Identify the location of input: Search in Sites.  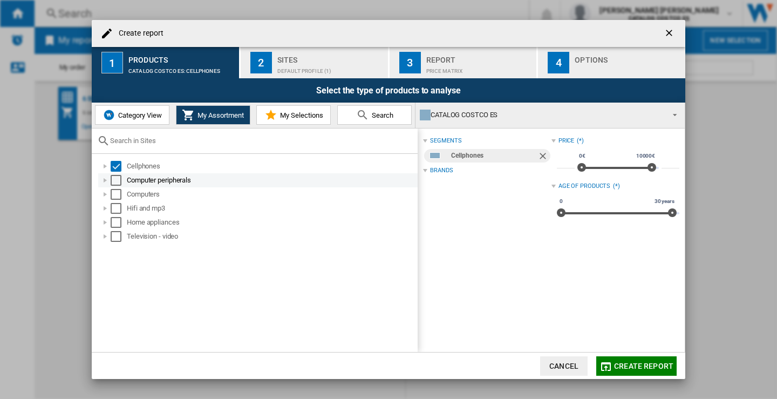
(261, 140).